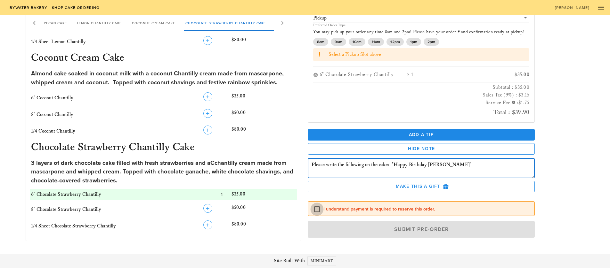 This screenshot has height=268, width=610. What do you see at coordinates (413, 42) in the screenshot?
I see `span: 1pm` at bounding box center [413, 42].